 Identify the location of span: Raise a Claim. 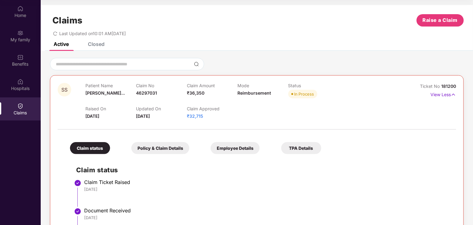
(440, 20).